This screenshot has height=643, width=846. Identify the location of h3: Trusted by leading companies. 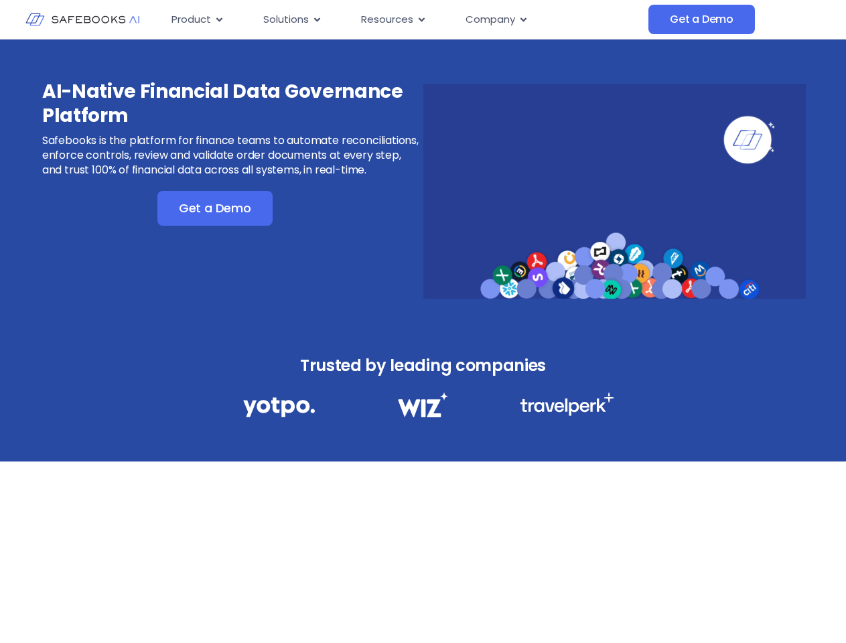
(423, 366).